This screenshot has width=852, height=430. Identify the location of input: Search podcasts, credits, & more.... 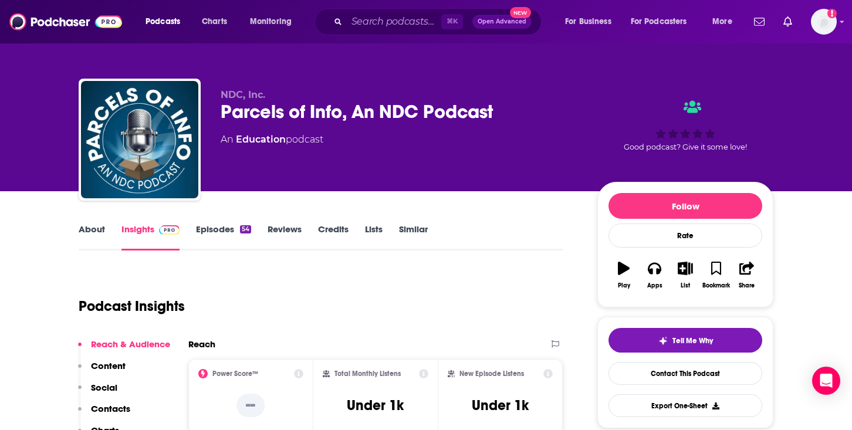
(394, 22).